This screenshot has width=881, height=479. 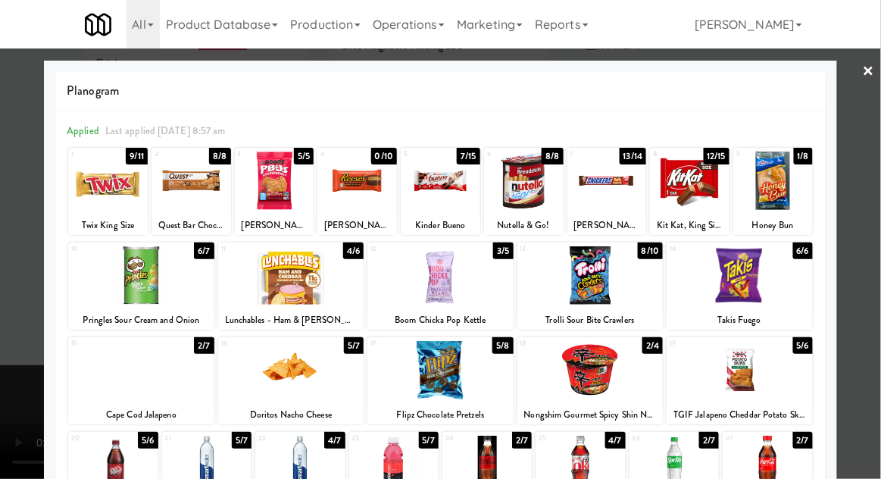 I want to click on div: 23, so click(x=373, y=438).